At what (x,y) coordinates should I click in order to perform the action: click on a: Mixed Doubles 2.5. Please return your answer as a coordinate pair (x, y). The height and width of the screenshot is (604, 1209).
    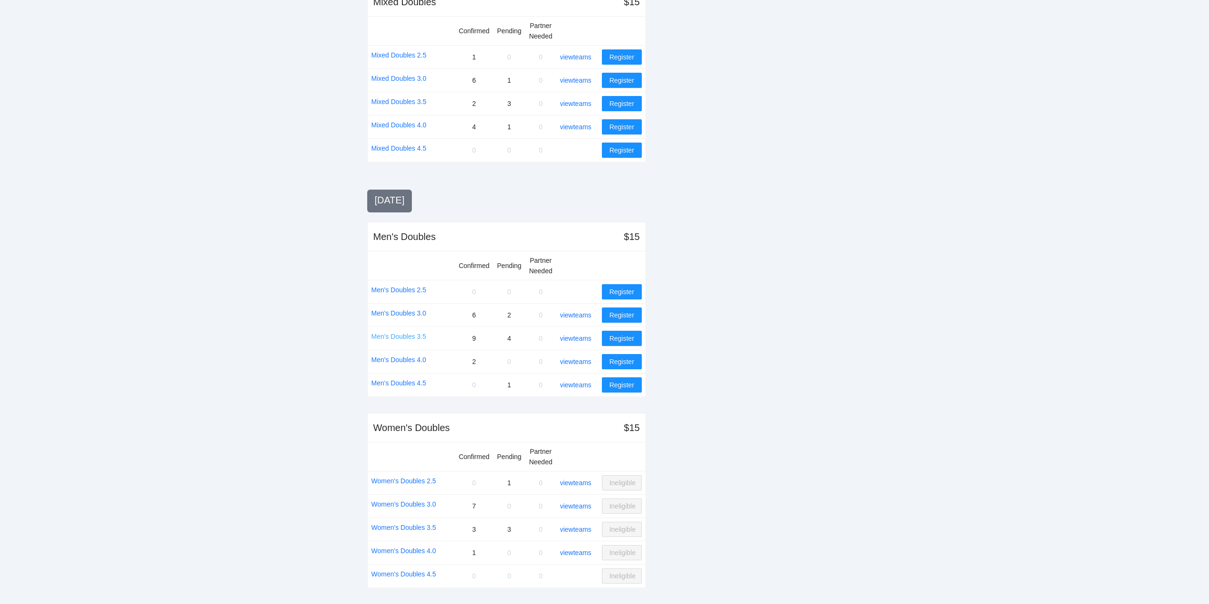
    Looking at the image, I should click on (399, 55).